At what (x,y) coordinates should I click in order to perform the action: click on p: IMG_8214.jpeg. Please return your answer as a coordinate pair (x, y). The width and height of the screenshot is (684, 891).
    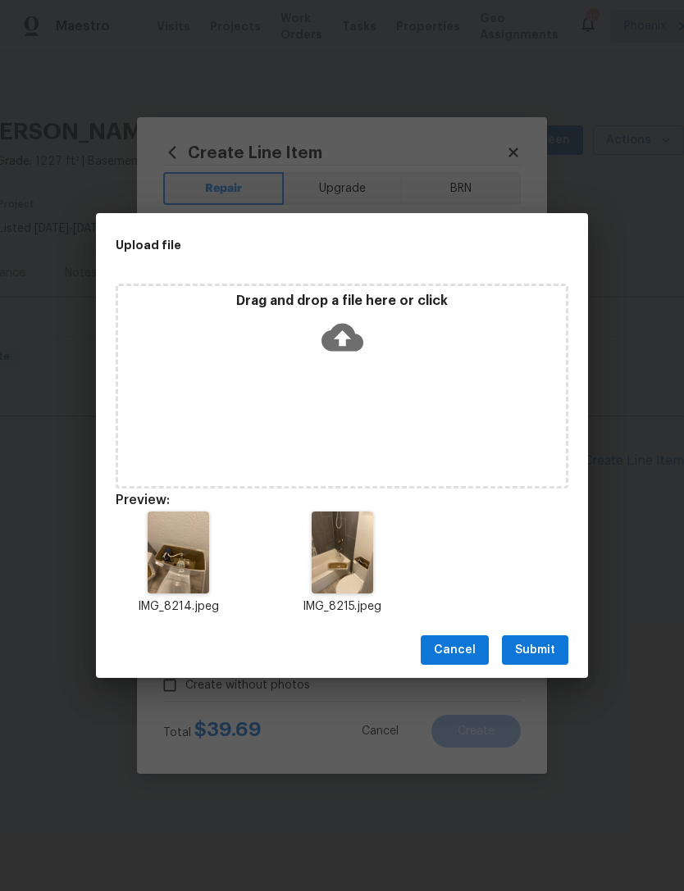
    Looking at the image, I should click on (178, 607).